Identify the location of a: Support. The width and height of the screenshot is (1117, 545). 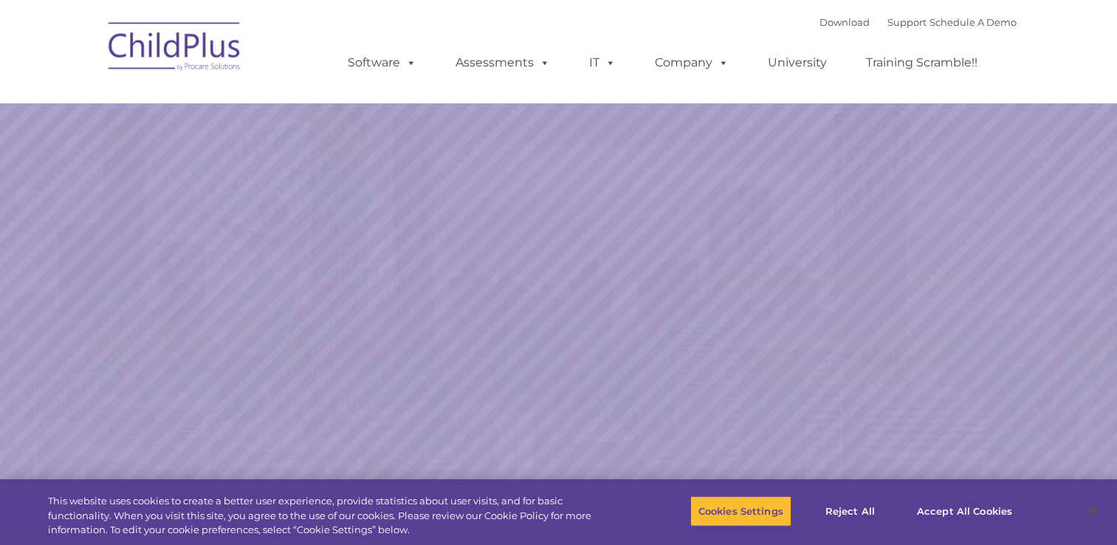
(907, 22).